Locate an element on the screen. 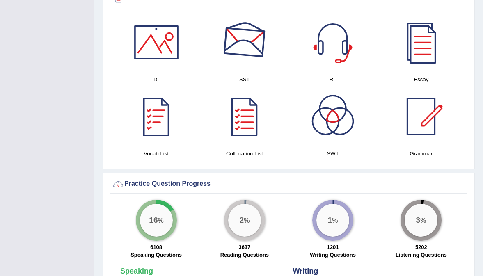 This screenshot has width=483, height=276. h4: SWT is located at coordinates (332, 153).